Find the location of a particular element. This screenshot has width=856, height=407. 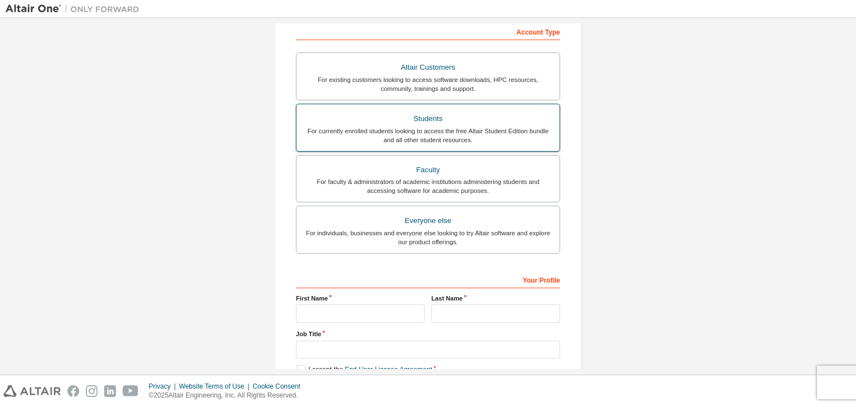

div: Students is located at coordinates (428, 119).